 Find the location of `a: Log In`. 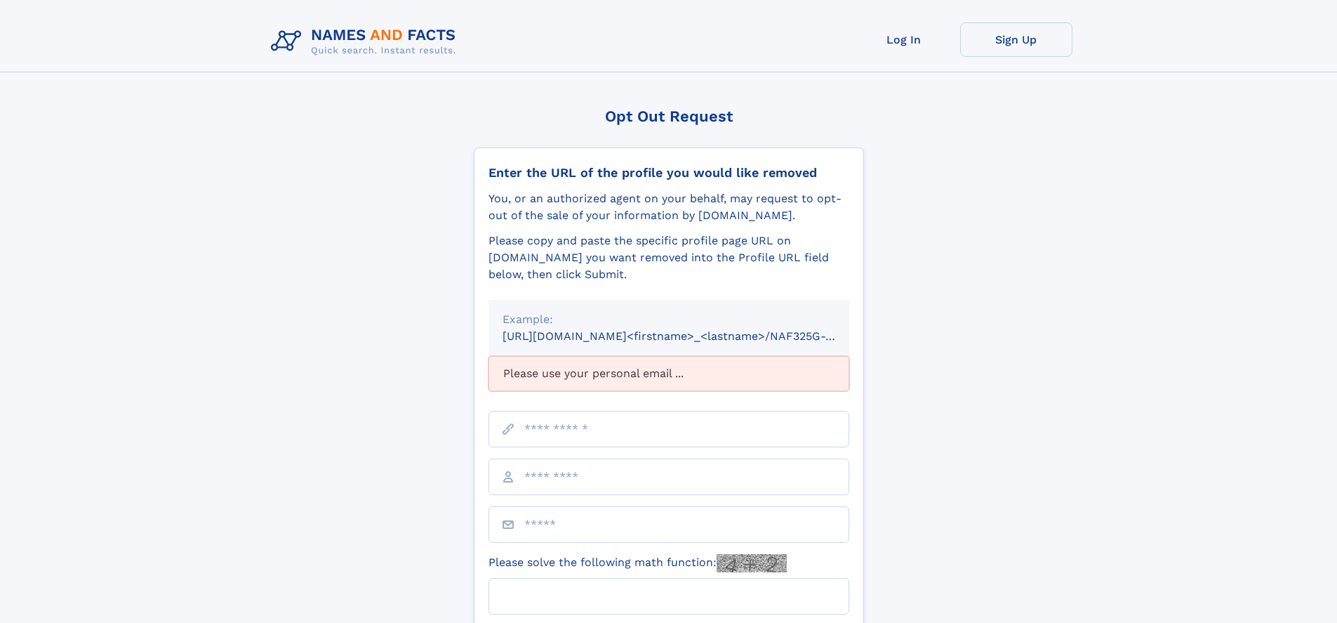

a: Log In is located at coordinates (904, 39).